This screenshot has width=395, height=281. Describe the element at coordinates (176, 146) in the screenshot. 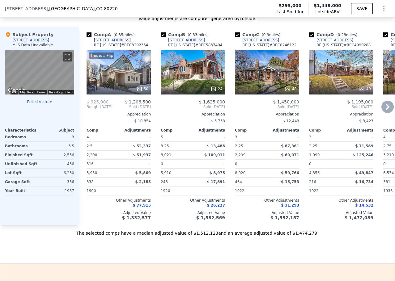

I see `div: 3.25` at that location.